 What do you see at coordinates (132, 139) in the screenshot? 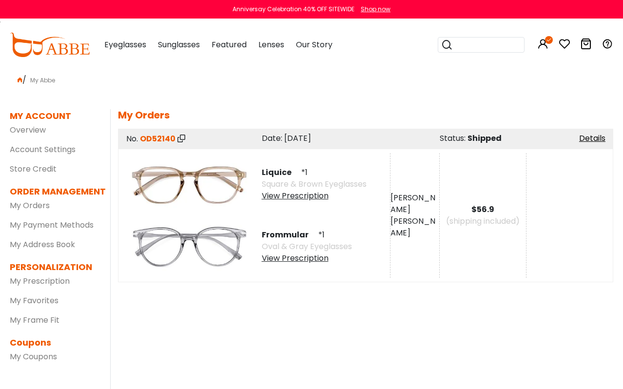
I see `span: No.` at bounding box center [132, 139].